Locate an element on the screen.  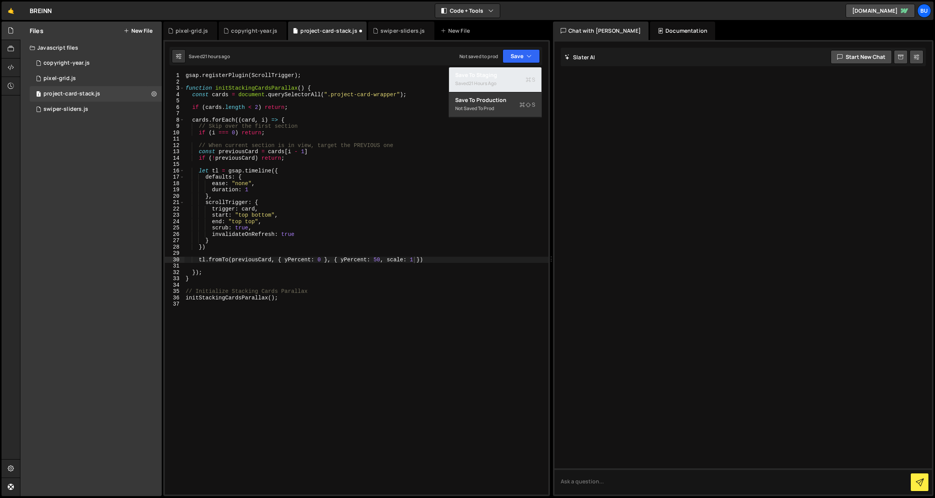
div: 33 is located at coordinates (175, 279).